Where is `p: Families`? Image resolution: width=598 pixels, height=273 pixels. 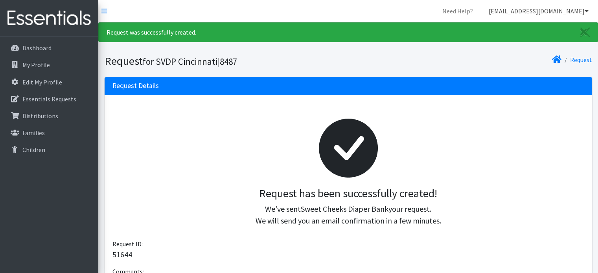
p: Families is located at coordinates (33, 133).